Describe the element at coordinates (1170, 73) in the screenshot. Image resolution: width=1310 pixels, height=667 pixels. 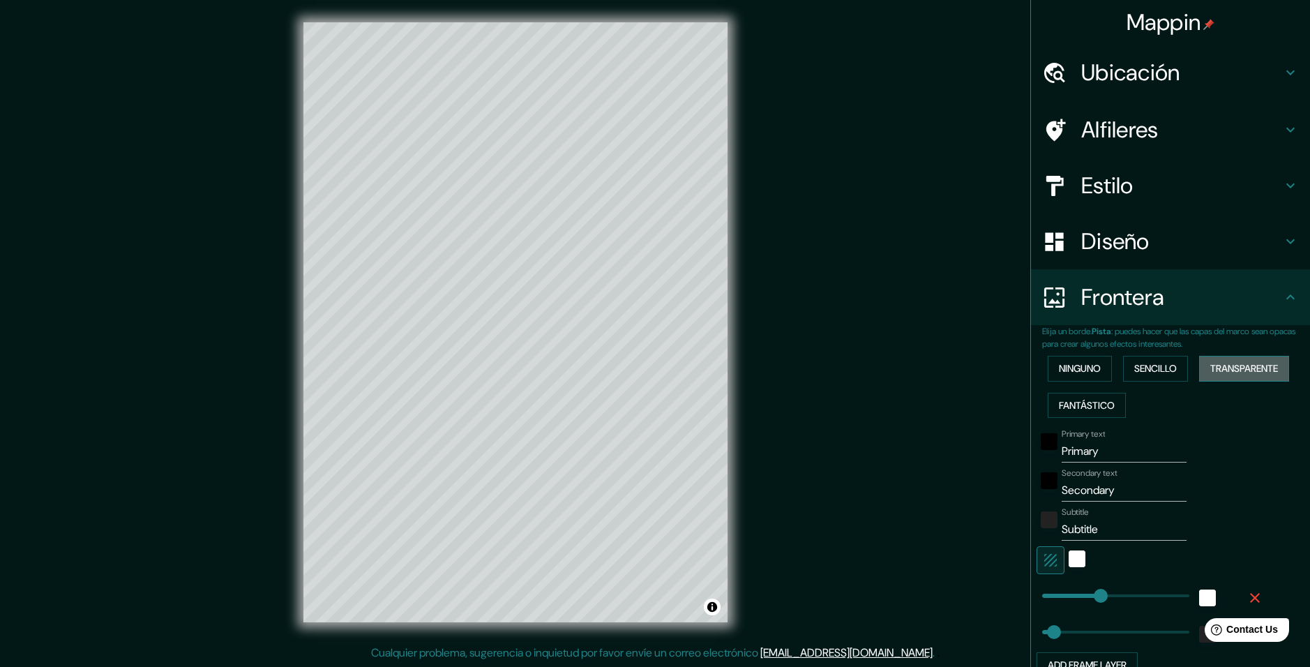
I see `div: Ubicación` at that location.